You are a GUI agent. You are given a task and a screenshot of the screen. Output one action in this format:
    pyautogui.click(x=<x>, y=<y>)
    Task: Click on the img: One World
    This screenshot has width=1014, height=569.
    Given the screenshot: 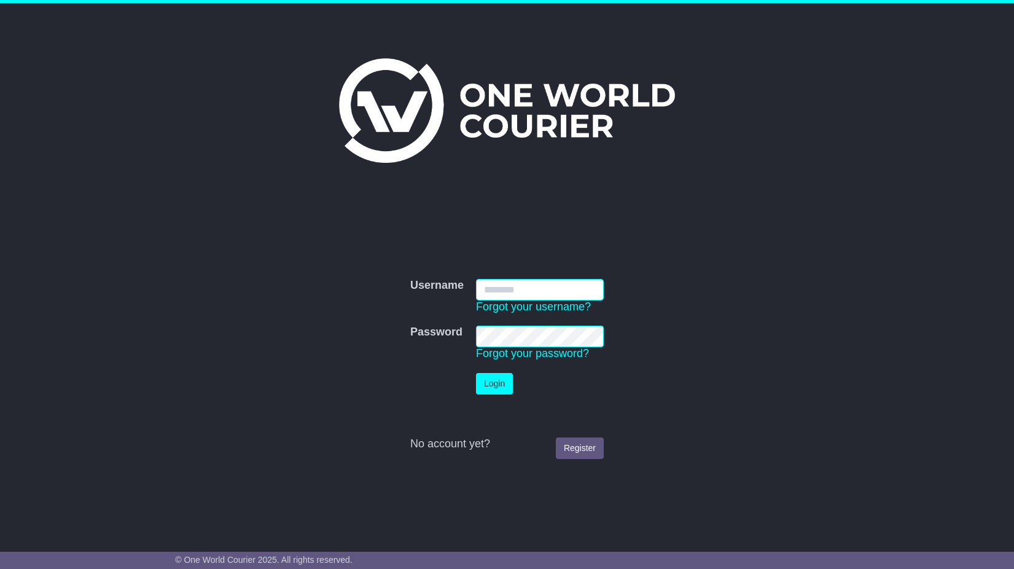 What is the action you would take?
    pyautogui.click(x=507, y=111)
    